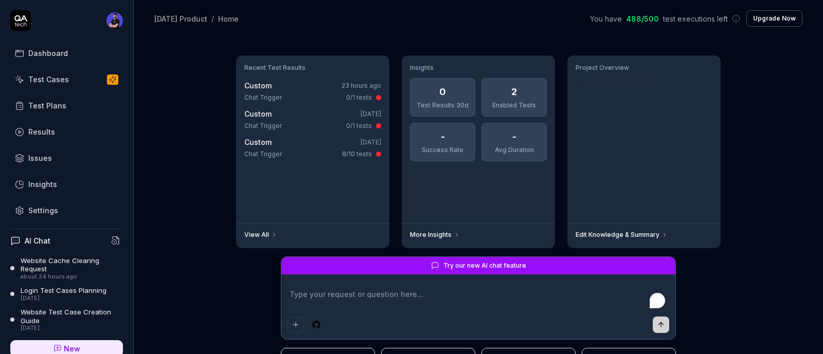  Describe the element at coordinates (63, 291) in the screenshot. I see `div: Login Test Cases Planning` at that location.